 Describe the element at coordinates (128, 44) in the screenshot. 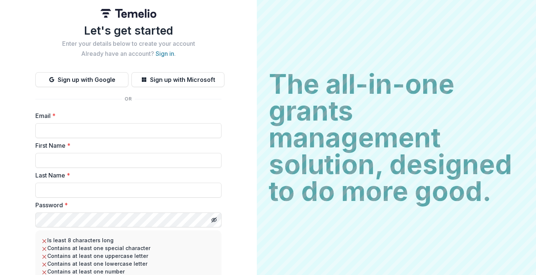

I see `h2: Enter your details below to create your account` at that location.